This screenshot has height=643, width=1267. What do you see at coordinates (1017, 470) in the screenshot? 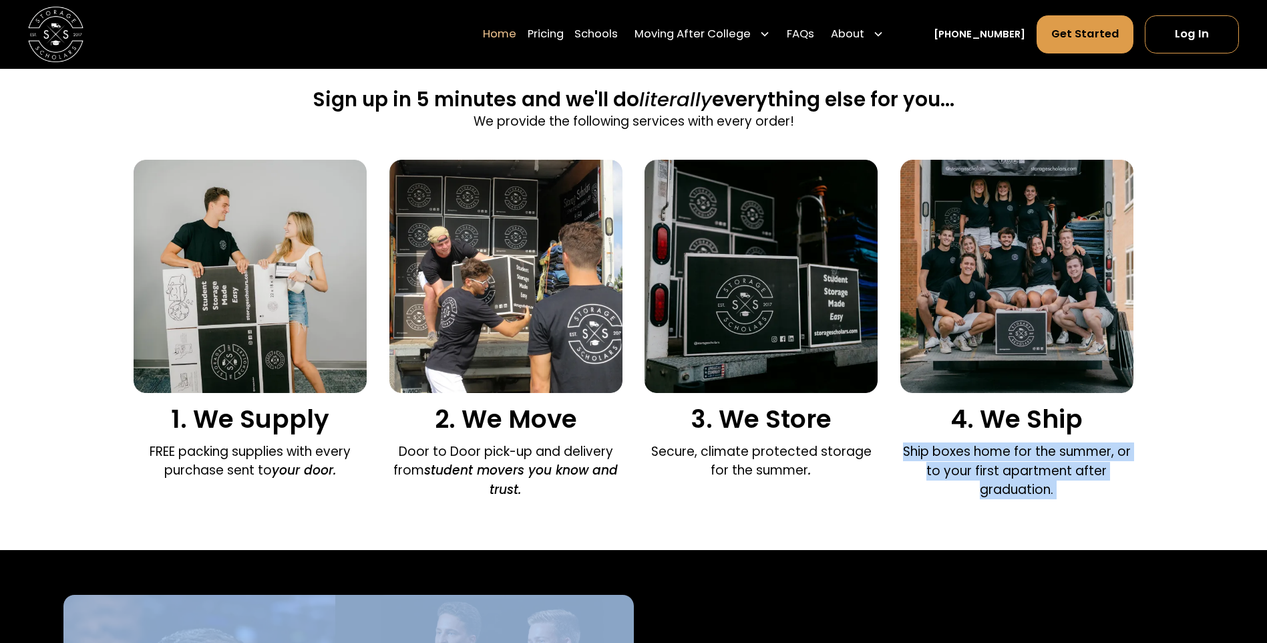
I see `p: Ship boxes home for the summer, or to your first apartment after graduation.` at bounding box center [1017, 470].